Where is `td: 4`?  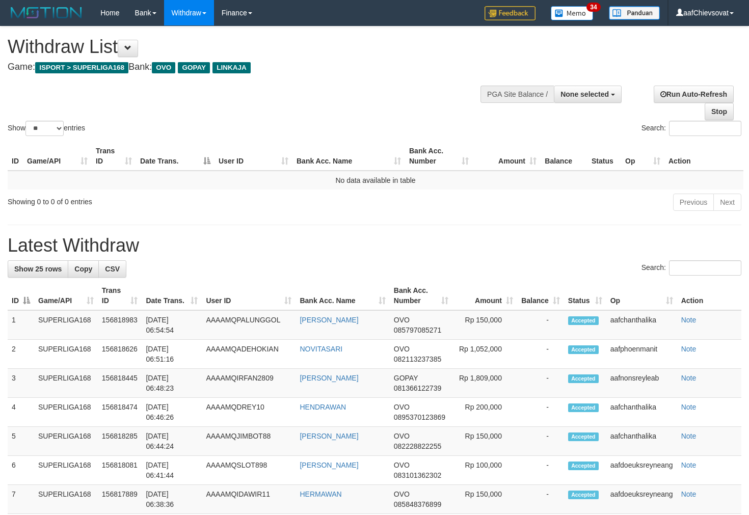
td: 4 is located at coordinates (21, 412).